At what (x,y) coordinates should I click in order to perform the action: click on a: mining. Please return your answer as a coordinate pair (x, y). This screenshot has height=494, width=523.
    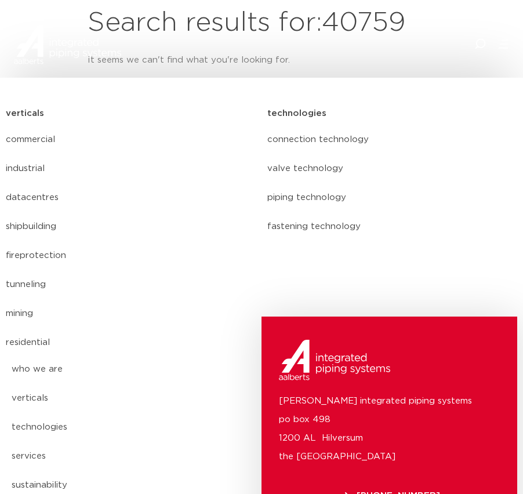
    Looking at the image, I should click on (131, 314).